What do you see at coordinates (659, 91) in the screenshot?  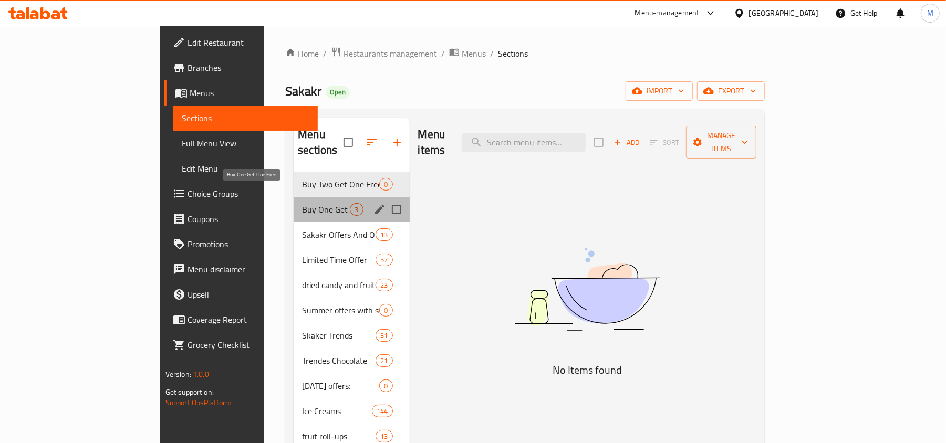 I see `button: import` at bounding box center [659, 91].